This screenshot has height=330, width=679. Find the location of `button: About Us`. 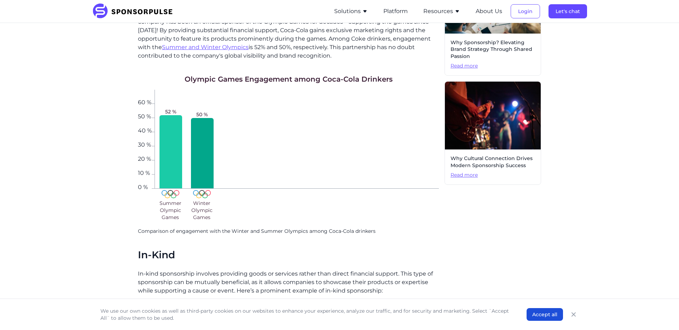

button: About Us is located at coordinates (488, 11).